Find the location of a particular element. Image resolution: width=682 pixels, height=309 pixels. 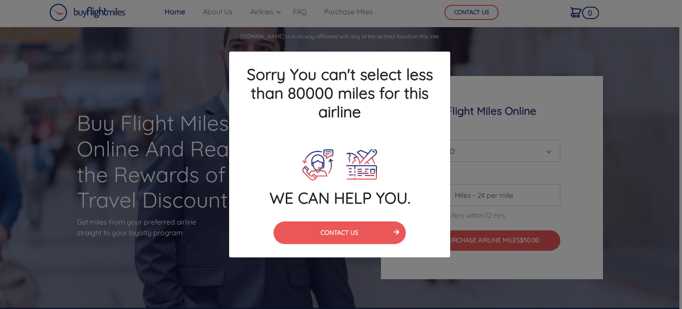

a: CONTACT US is located at coordinates (340, 232).